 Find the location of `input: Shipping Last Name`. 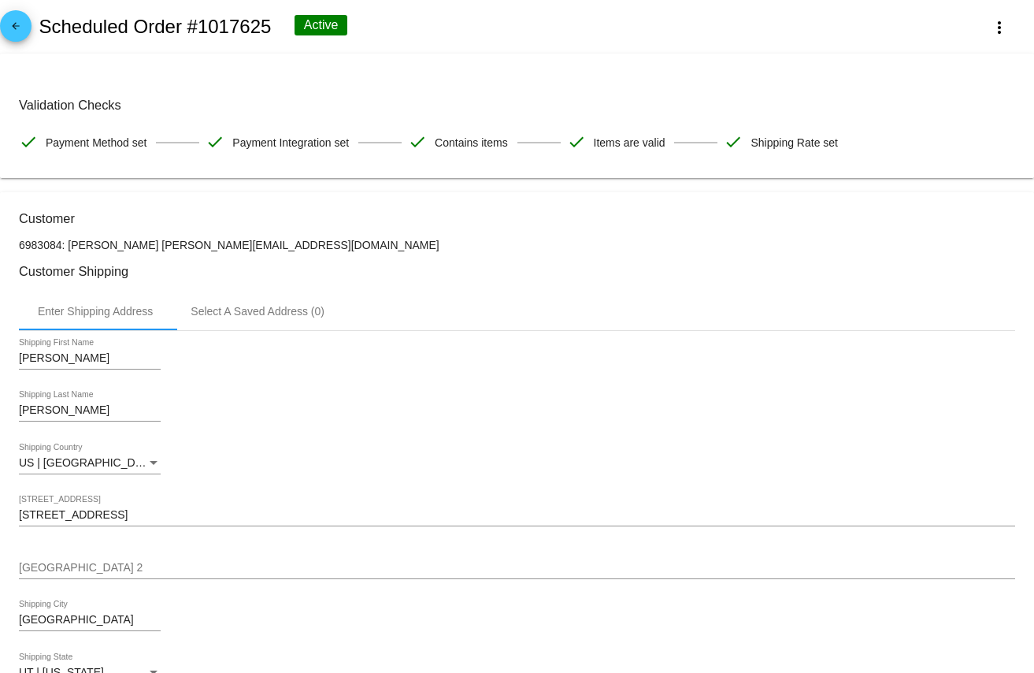

input: Shipping Last Name is located at coordinates (90, 410).